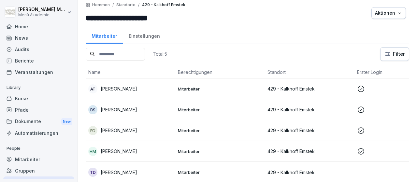 Image resolution: width=417 pixels, height=182 pixels. What do you see at coordinates (39, 149) in the screenshot?
I see `p: People` at bounding box center [39, 149].